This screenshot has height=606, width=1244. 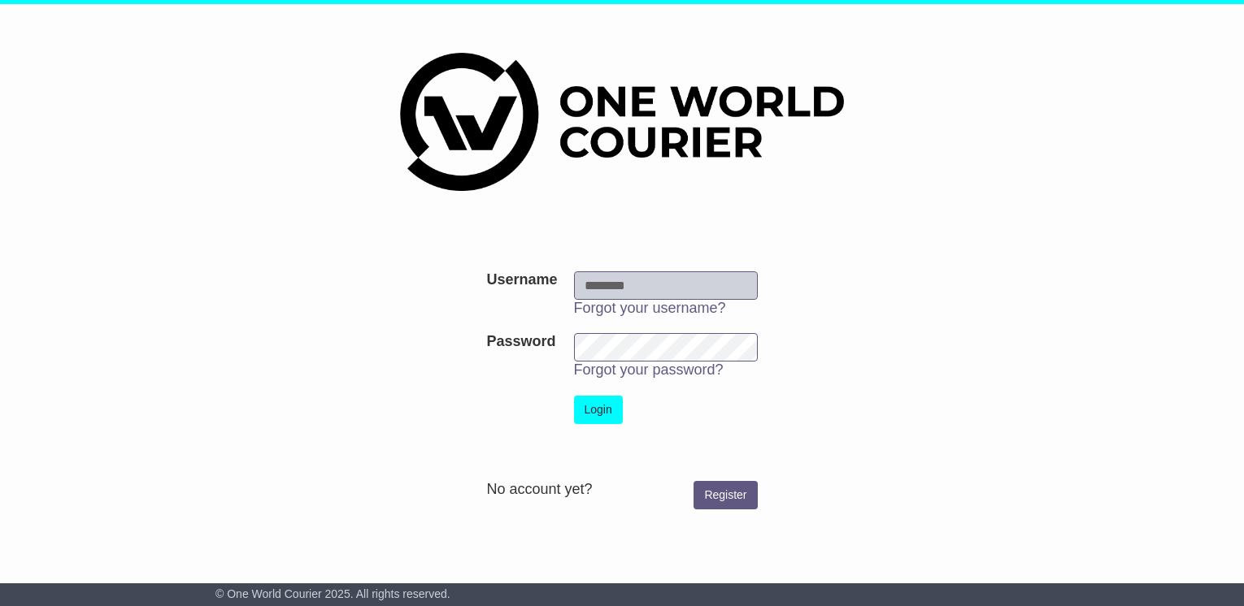 I want to click on a: Register, so click(x=725, y=495).